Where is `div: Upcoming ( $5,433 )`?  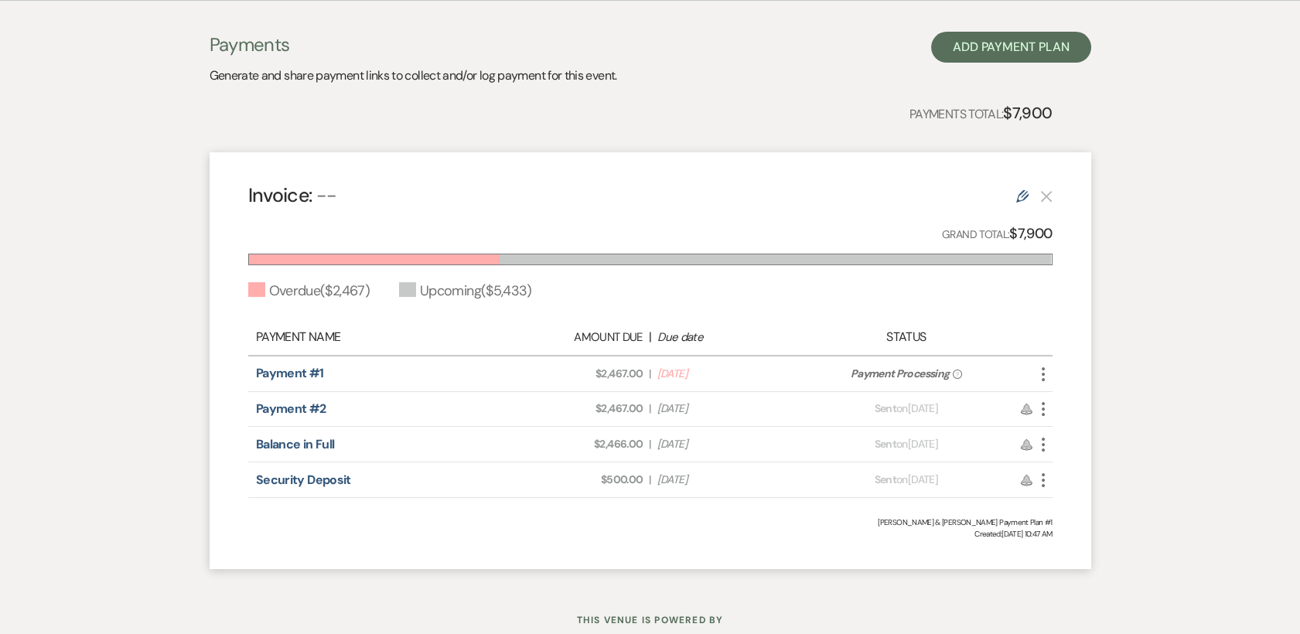 div: Upcoming ( $5,433 ) is located at coordinates (465, 291).